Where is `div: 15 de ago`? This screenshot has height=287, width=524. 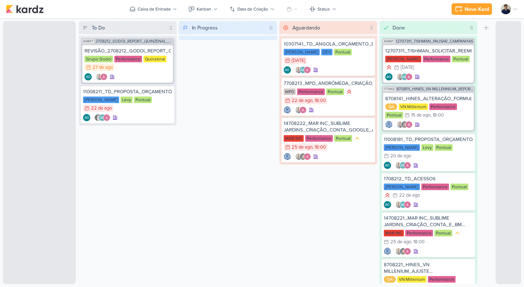
div: 15 de ago is located at coordinates (420, 115).